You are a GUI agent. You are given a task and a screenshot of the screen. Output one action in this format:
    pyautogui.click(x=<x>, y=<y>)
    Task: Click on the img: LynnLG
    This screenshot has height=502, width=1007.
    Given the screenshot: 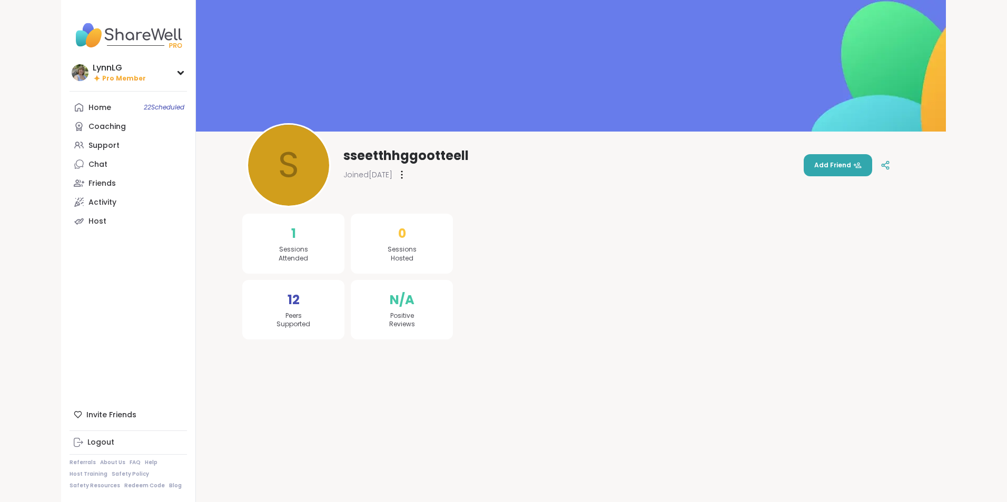 What is the action you would take?
    pyautogui.click(x=80, y=73)
    